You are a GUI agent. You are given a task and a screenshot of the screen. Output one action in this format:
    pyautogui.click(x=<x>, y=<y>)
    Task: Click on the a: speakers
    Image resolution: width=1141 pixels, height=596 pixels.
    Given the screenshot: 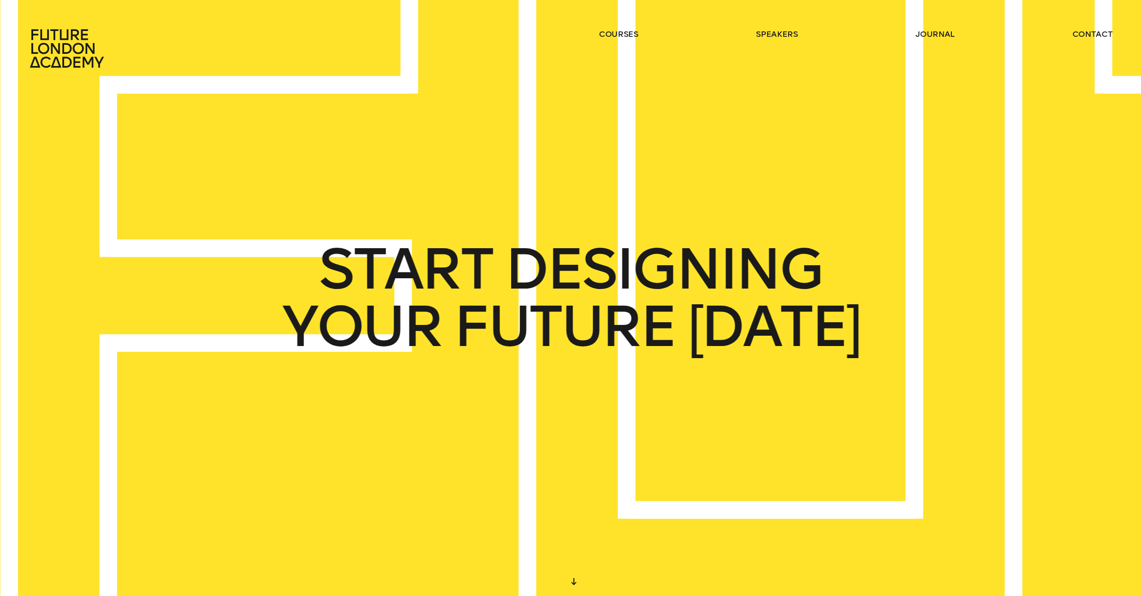 What is the action you would take?
    pyautogui.click(x=777, y=34)
    